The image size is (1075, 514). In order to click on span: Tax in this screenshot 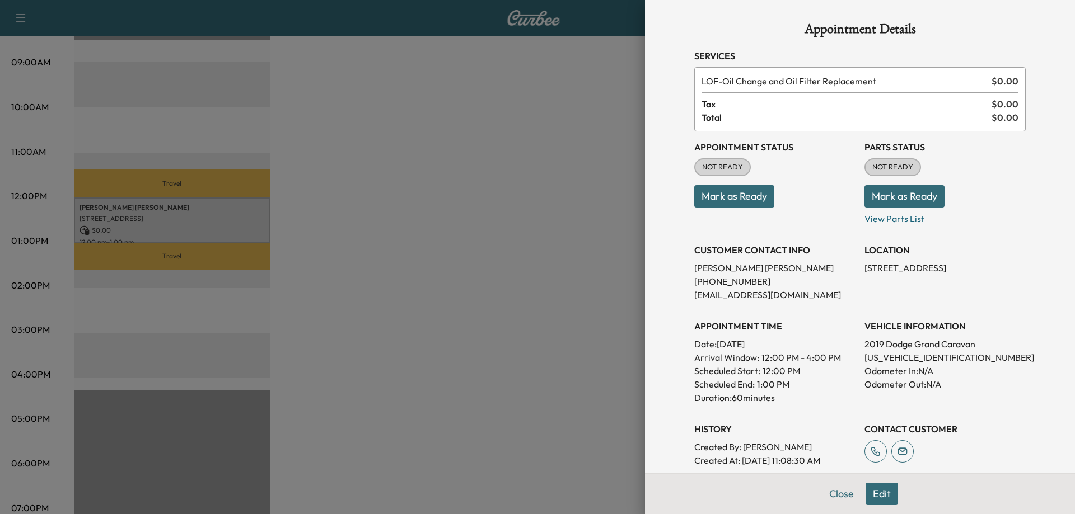, I will do `click(846, 104)`.